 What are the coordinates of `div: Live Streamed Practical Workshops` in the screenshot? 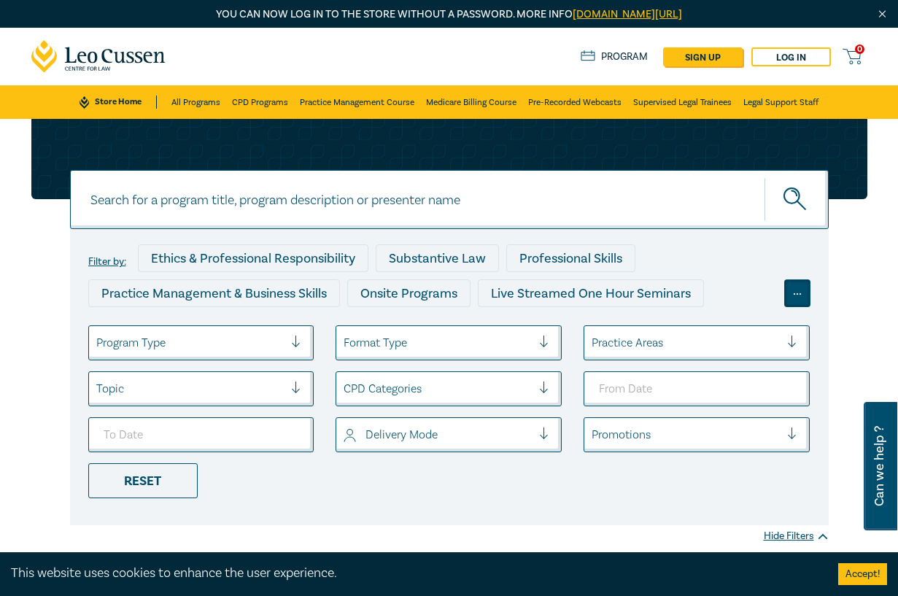 It's located at (486, 328).